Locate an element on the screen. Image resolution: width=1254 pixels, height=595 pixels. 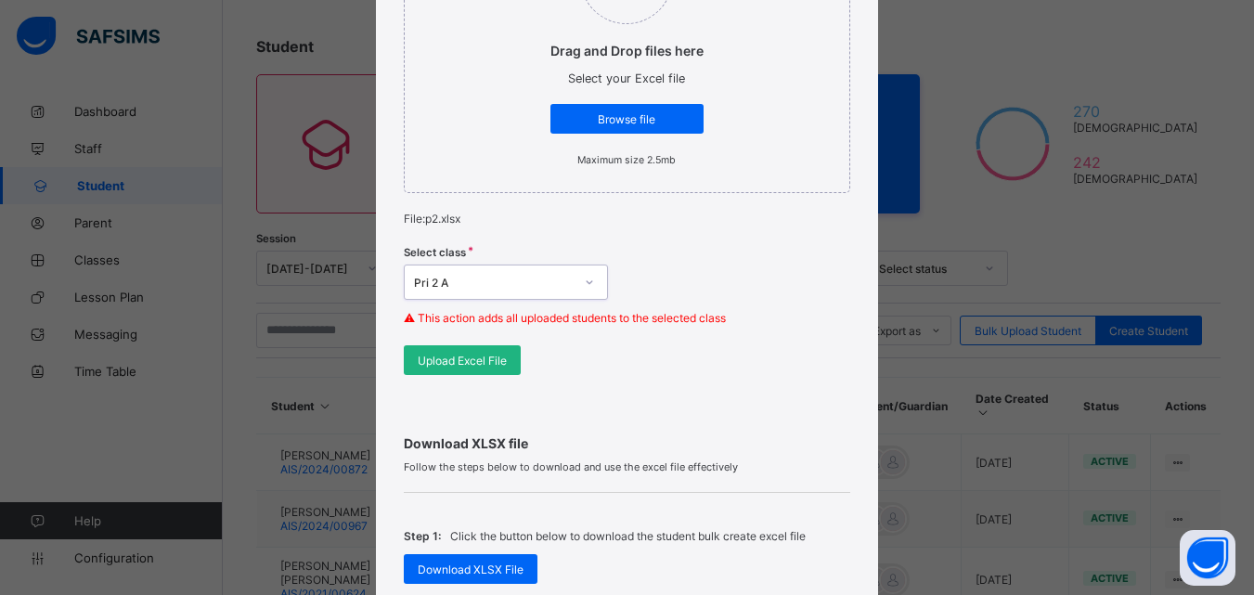
span: Select class is located at coordinates (434, 252).